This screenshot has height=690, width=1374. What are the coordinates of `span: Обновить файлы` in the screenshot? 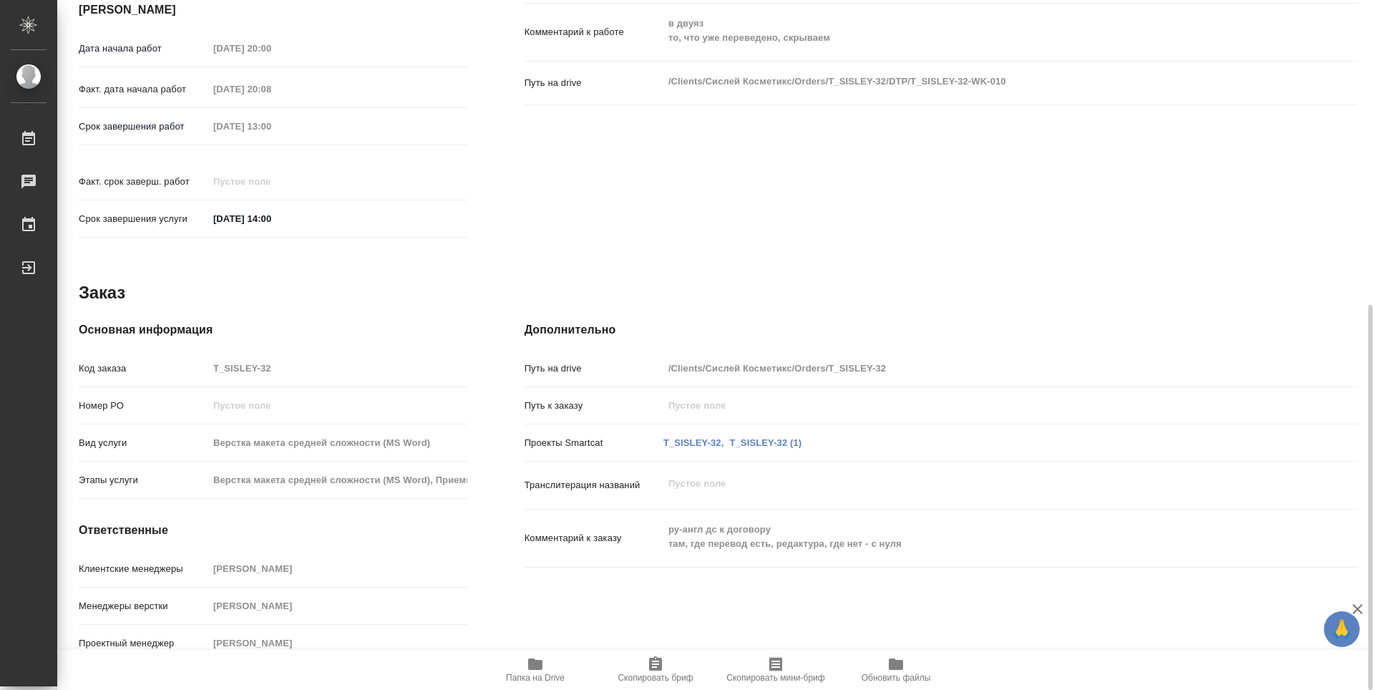 It's located at (896, 678).